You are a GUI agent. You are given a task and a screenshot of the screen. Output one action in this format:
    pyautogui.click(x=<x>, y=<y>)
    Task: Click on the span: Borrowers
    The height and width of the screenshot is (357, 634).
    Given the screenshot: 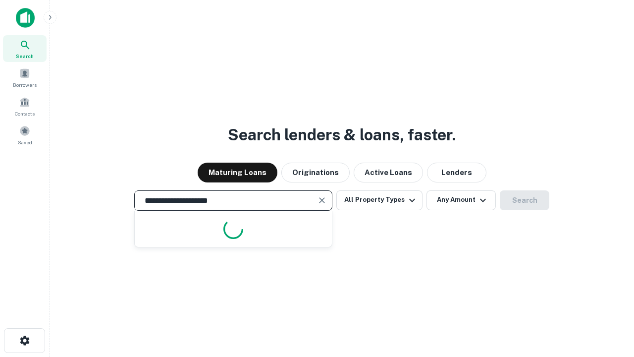 What is the action you would take?
    pyautogui.click(x=25, y=85)
    